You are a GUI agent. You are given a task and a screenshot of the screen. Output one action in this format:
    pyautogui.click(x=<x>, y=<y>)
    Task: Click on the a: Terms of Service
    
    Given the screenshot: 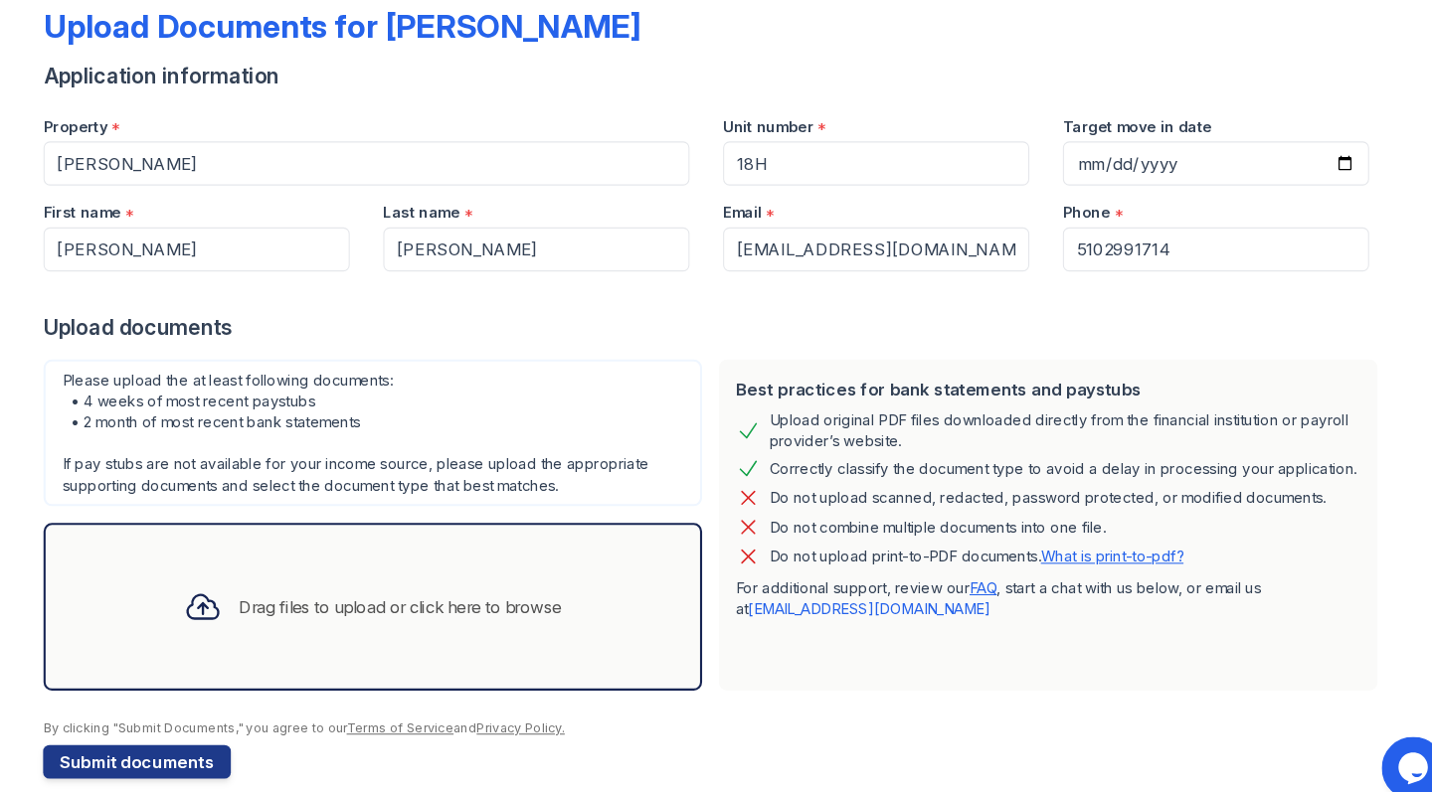 What is the action you would take?
    pyautogui.click(x=418, y=704)
    